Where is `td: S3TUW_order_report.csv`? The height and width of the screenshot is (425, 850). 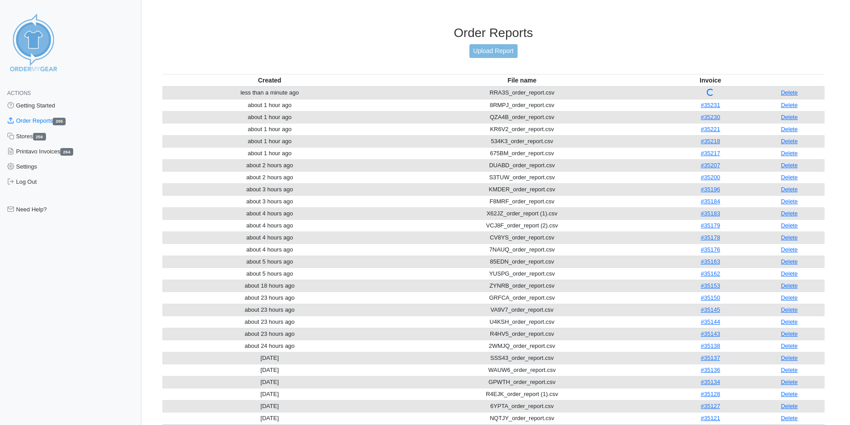
td: S3TUW_order_report.csv is located at coordinates (522, 177).